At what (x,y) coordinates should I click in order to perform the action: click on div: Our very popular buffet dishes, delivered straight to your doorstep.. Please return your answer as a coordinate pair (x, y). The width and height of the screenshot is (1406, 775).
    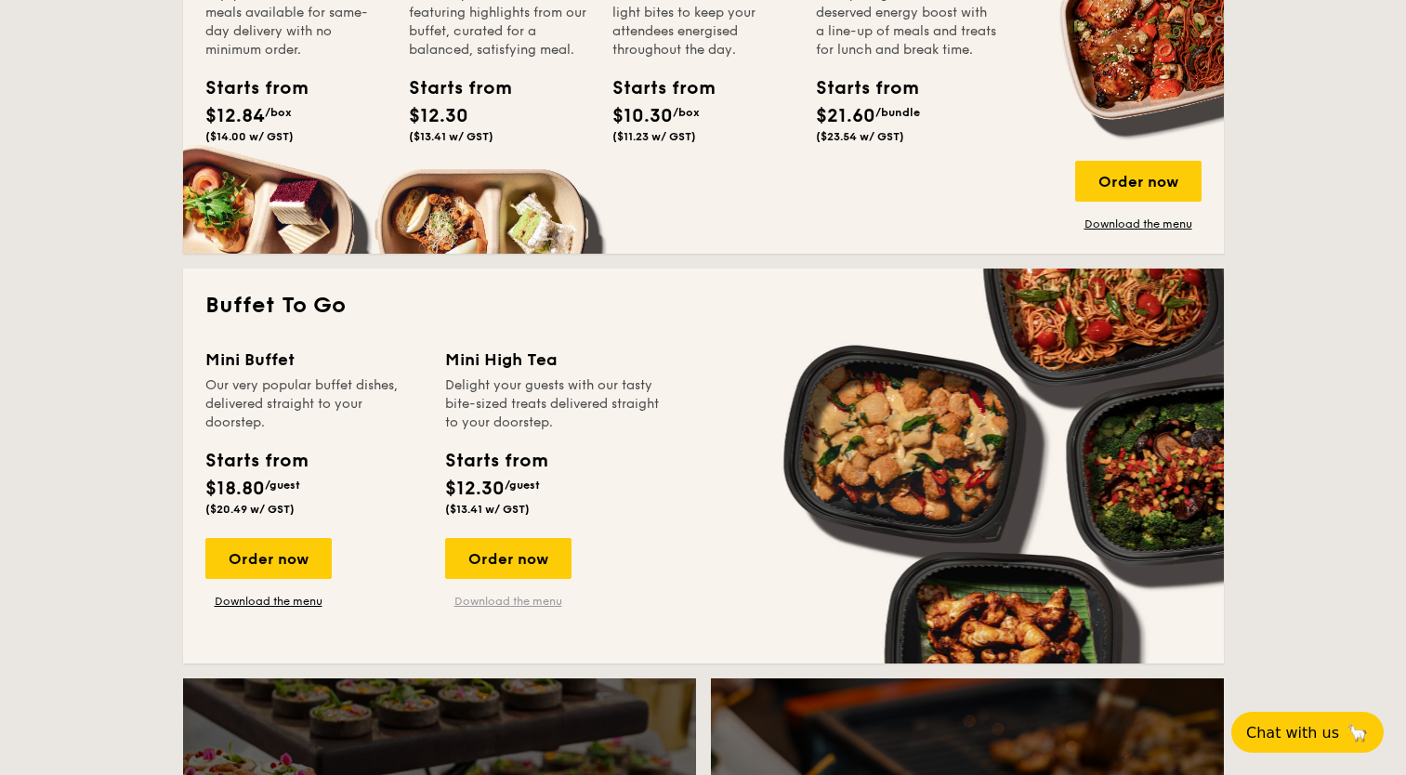
    Looking at the image, I should click on (314, 404).